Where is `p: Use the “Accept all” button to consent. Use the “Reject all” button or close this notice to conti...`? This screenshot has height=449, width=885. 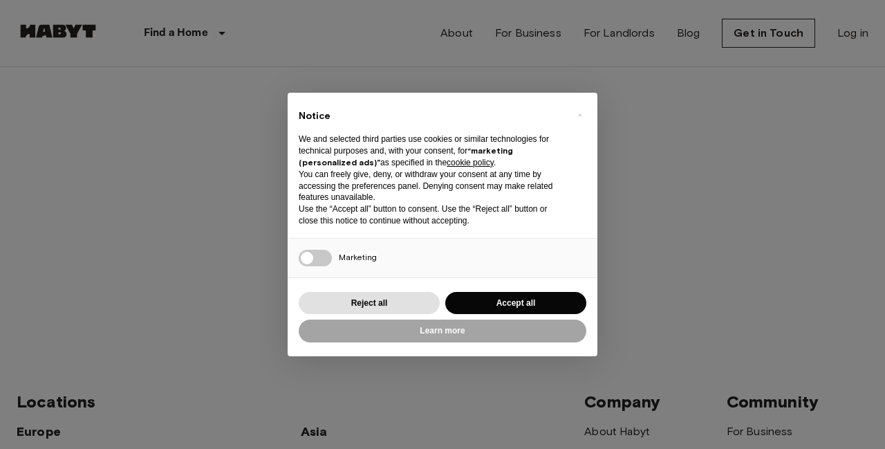 p: Use the “Accept all” button to consent. Use the “Reject all” button or close this notice to conti... is located at coordinates (431, 215).